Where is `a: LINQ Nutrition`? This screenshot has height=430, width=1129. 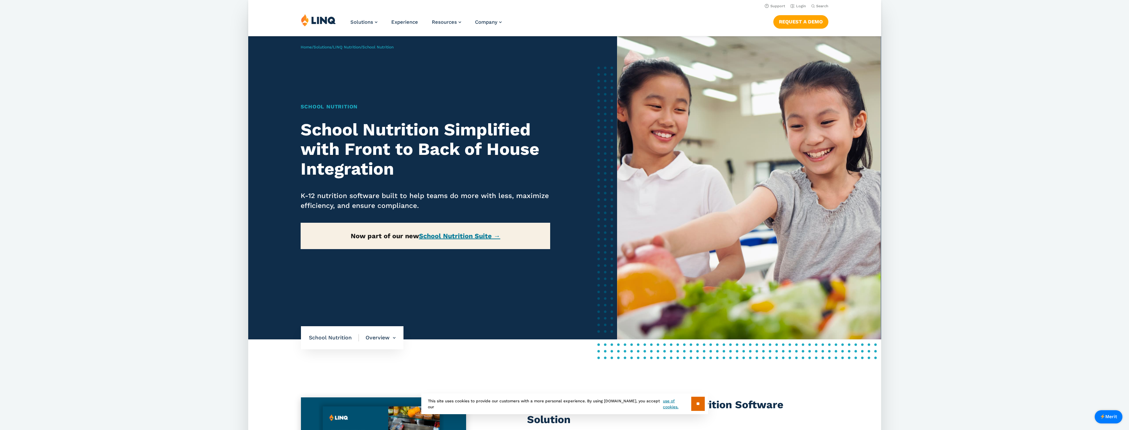
a: LINQ Nutrition is located at coordinates (347, 47).